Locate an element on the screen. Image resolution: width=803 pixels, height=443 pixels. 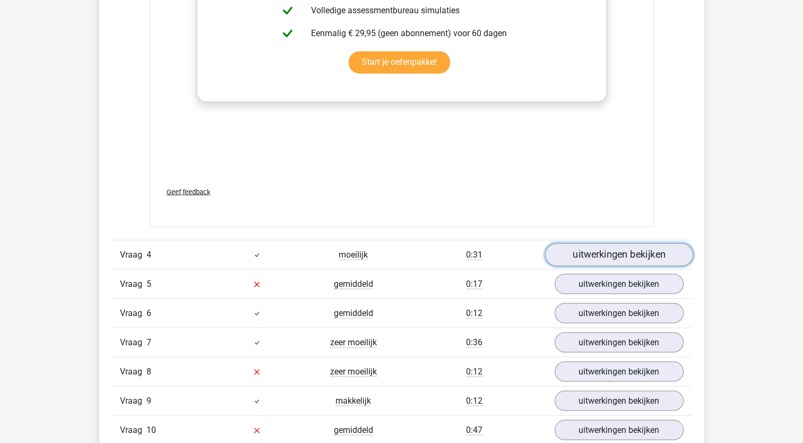
span: 0:17 is located at coordinates (474, 283).